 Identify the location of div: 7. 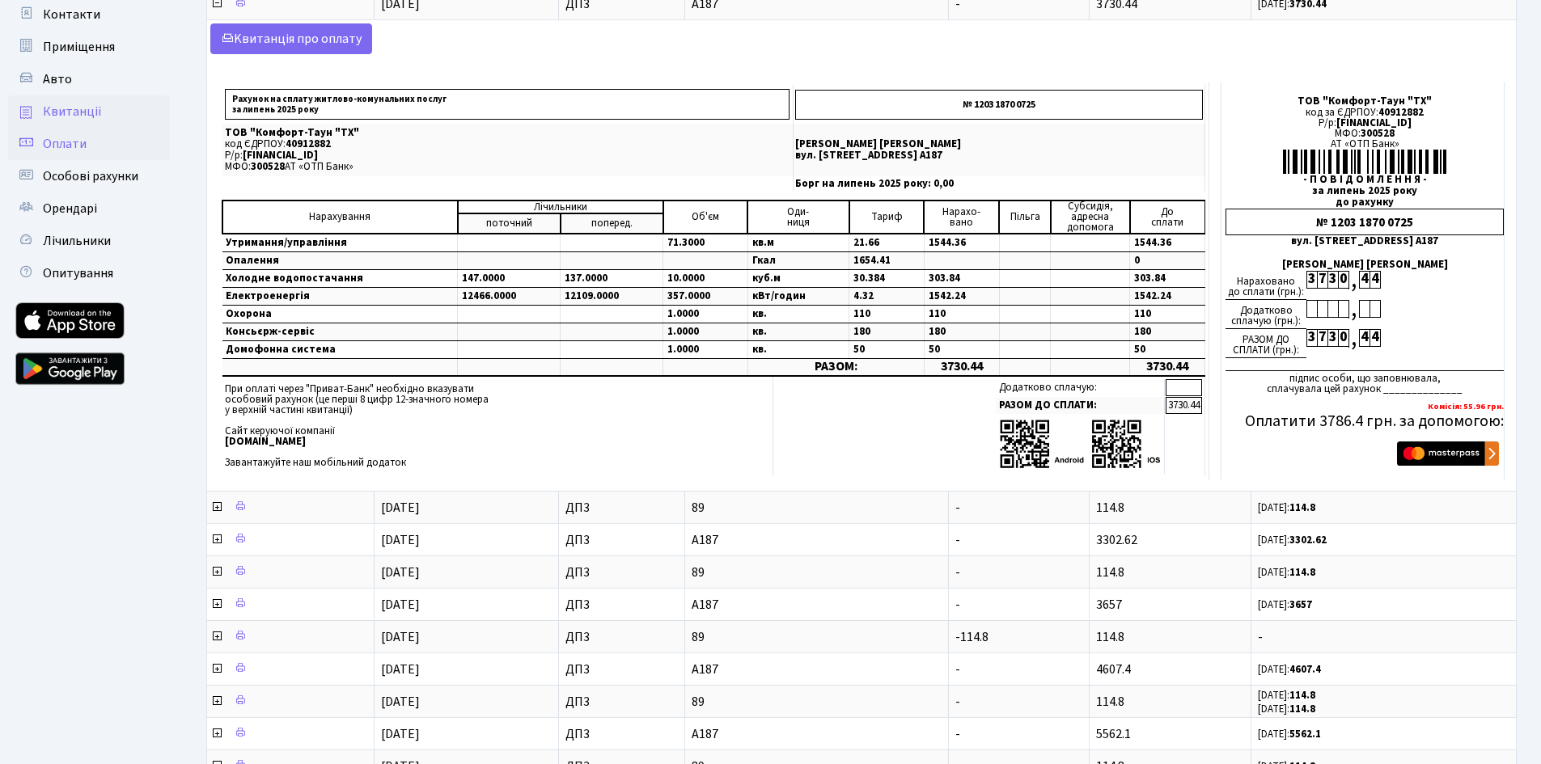
(1322, 280).